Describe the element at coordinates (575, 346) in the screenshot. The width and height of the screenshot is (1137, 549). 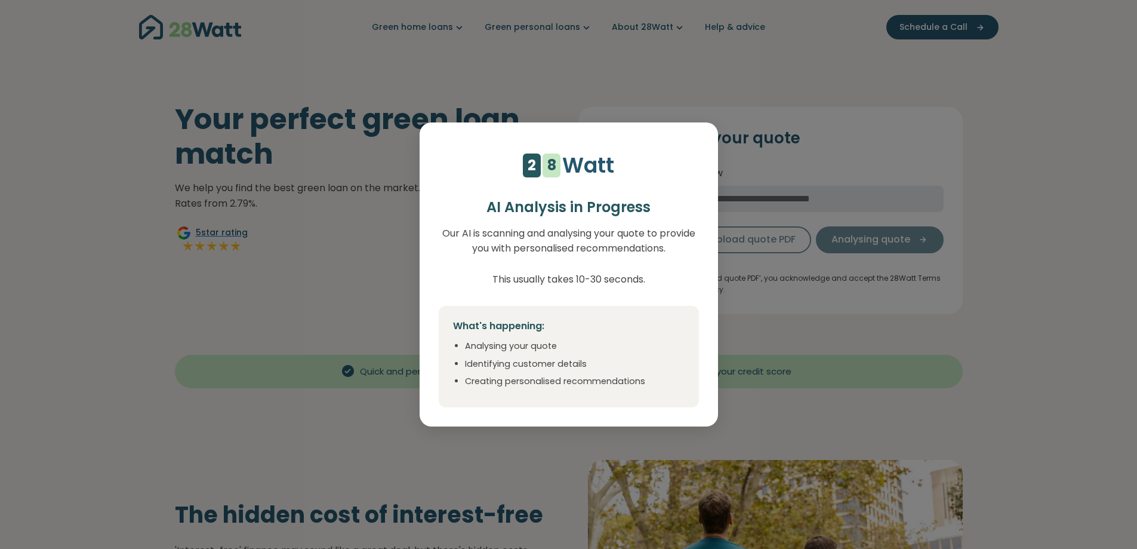
I see `li: Analysing your quote` at that location.